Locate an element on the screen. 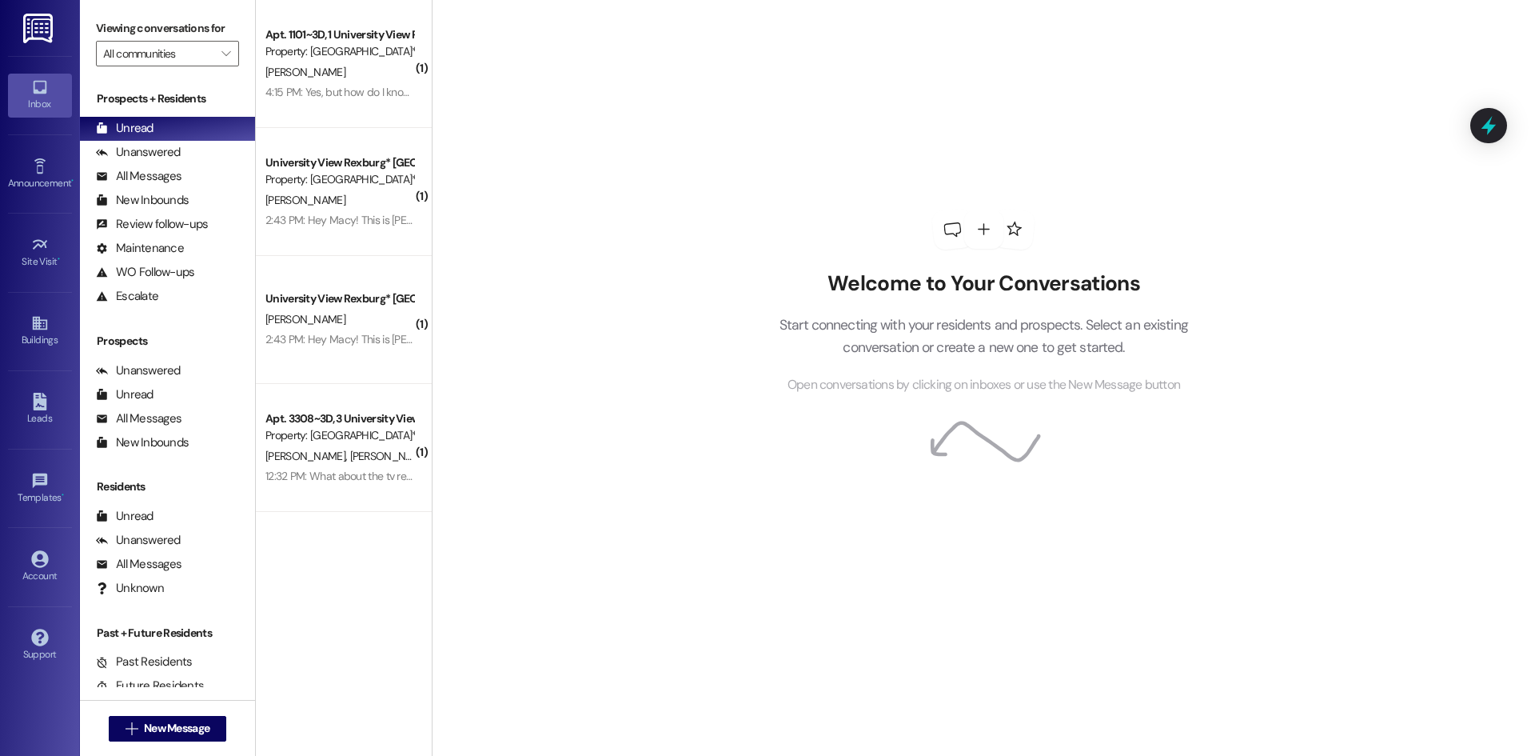  button: New Message is located at coordinates (168, 728).